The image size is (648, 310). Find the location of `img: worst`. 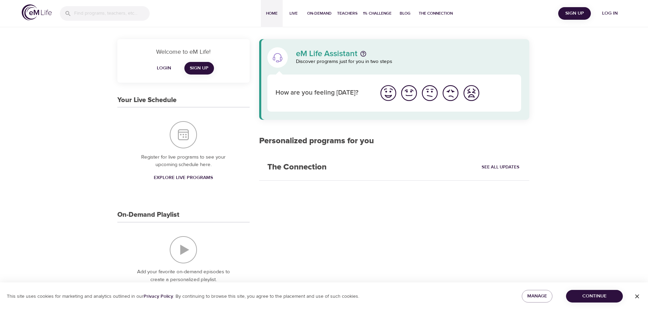

img: worst is located at coordinates (471, 93).